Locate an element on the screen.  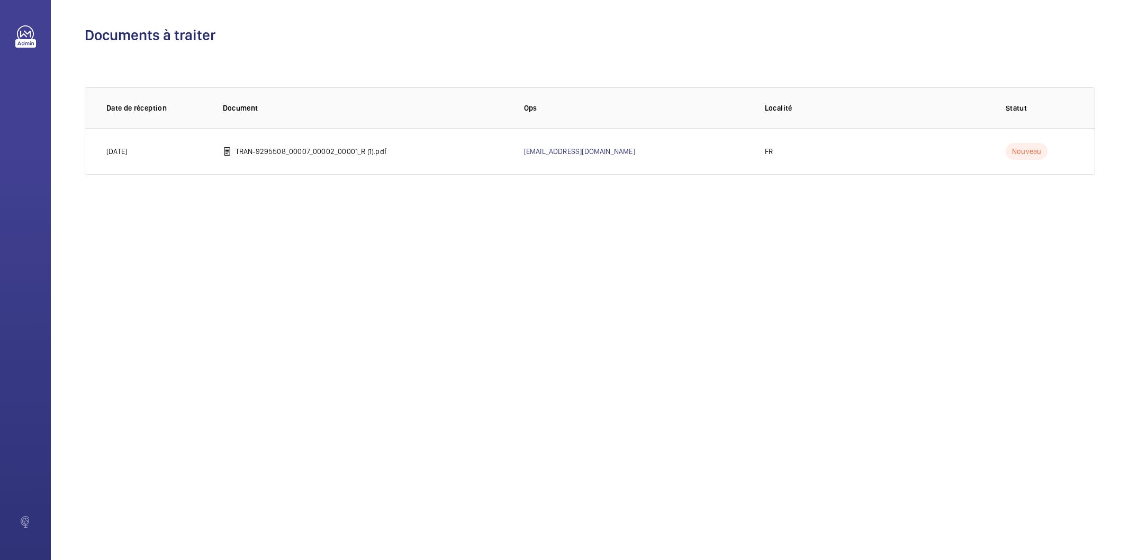
p: Statut is located at coordinates (1039, 108).